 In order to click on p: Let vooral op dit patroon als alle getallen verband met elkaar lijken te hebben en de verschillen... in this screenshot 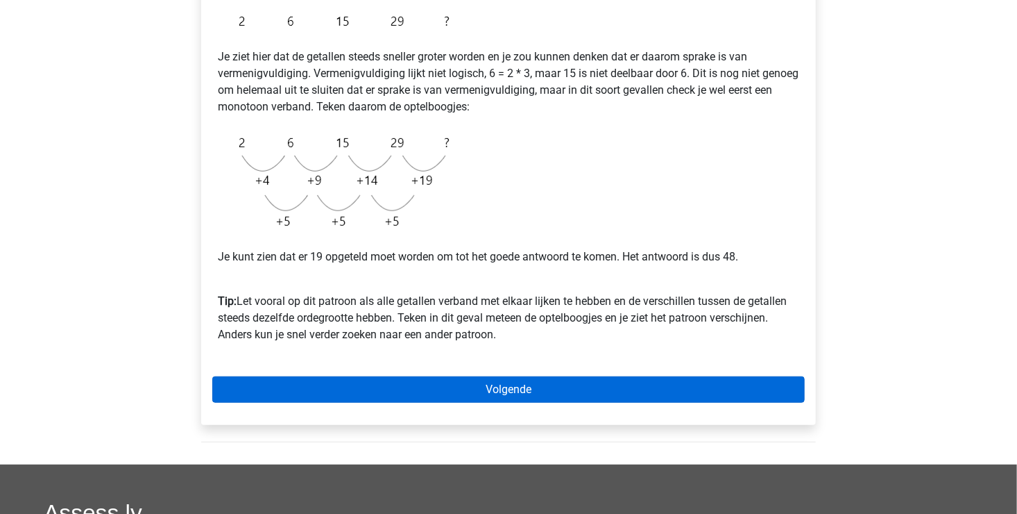, I will do `click(509, 310)`.